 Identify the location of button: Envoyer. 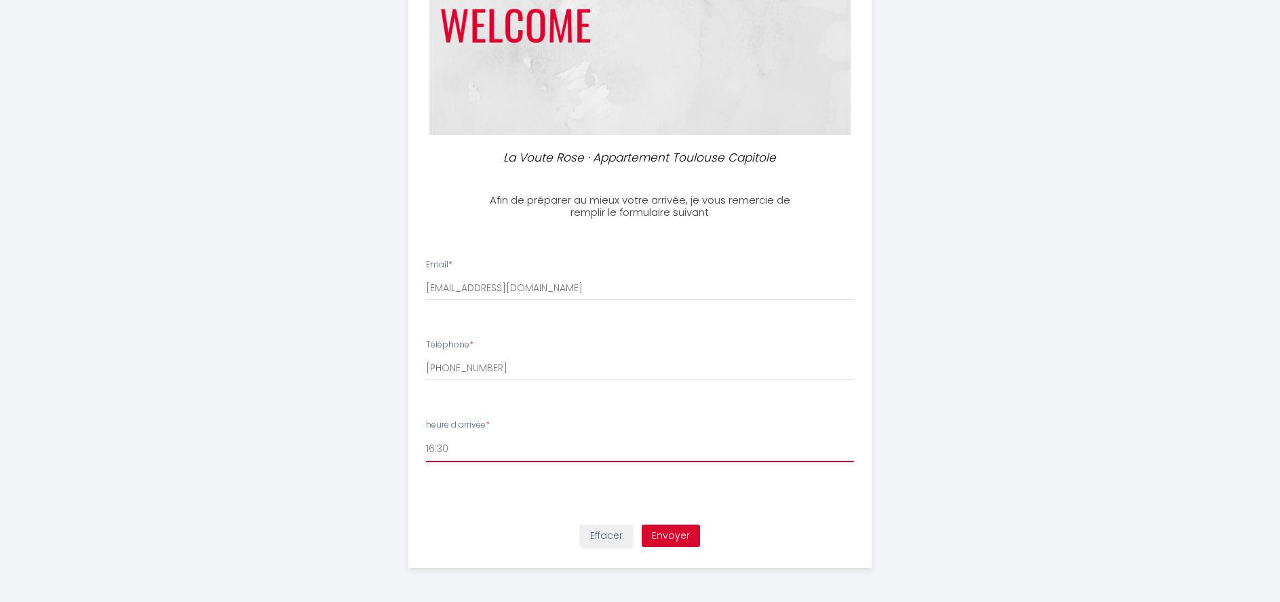
(671, 536).